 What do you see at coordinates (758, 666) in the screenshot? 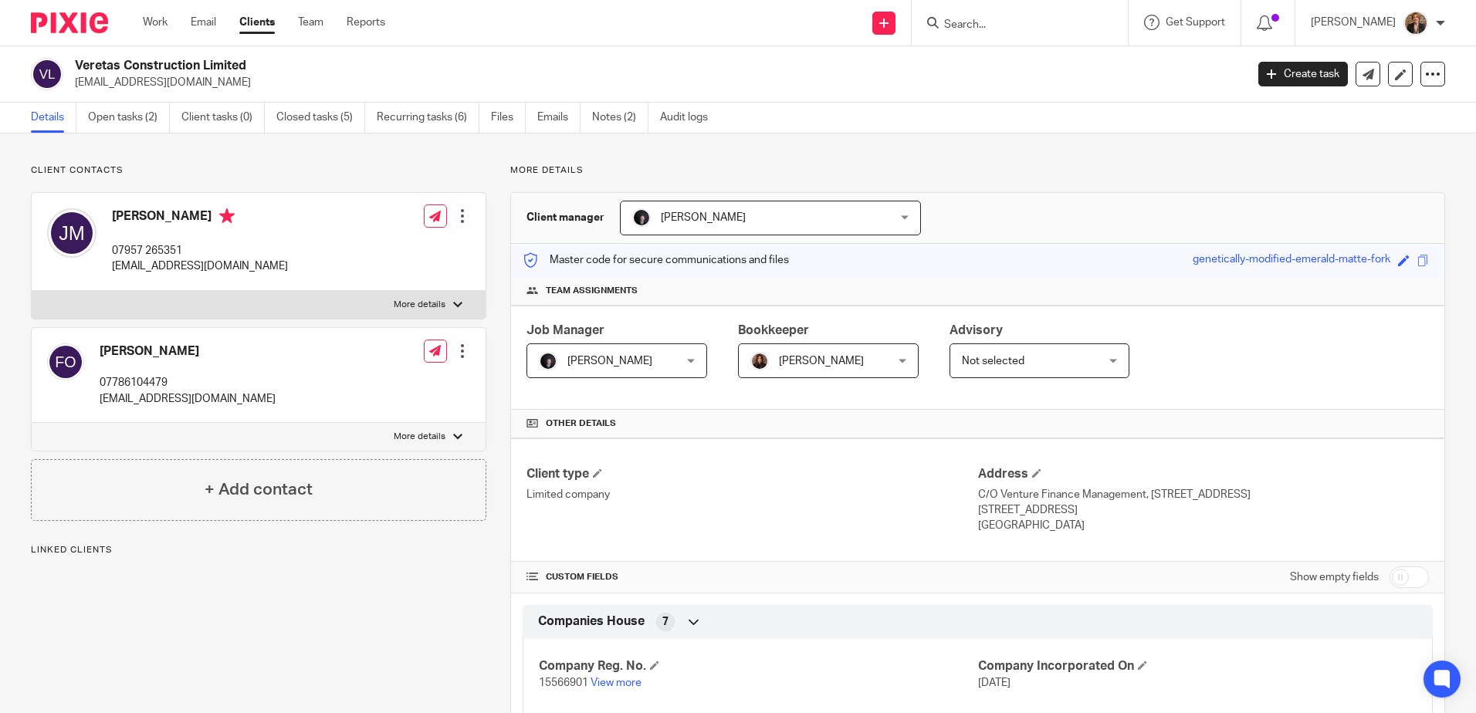
I see `h4: Company Reg. No.` at bounding box center [758, 666].